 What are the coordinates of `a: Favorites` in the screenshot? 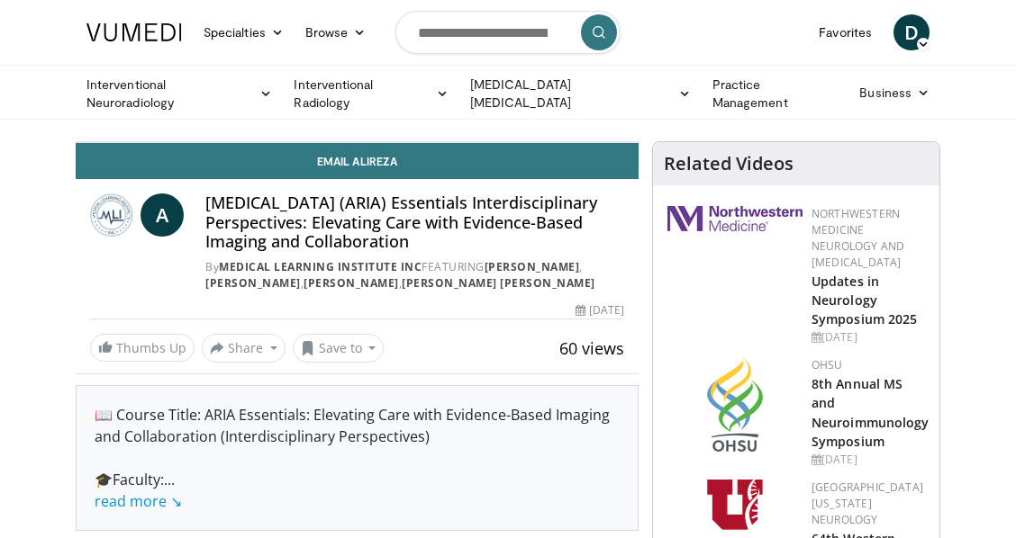 It's located at (845, 32).